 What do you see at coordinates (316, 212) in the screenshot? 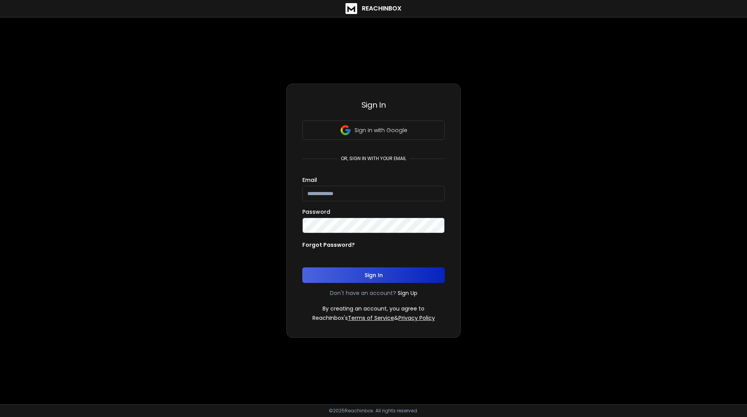
I see `label: Password` at bounding box center [316, 212].